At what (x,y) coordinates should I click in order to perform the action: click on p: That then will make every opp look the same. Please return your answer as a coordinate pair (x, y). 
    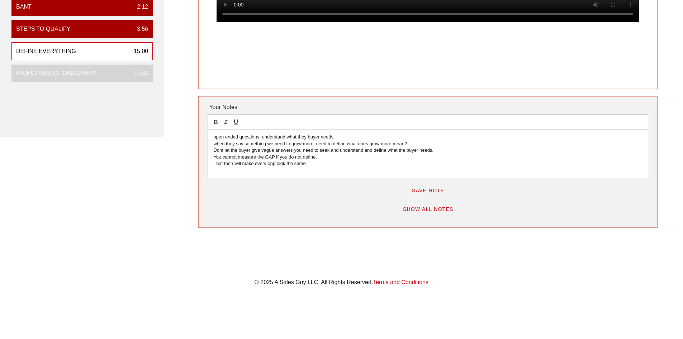
    Looking at the image, I should click on (427, 163).